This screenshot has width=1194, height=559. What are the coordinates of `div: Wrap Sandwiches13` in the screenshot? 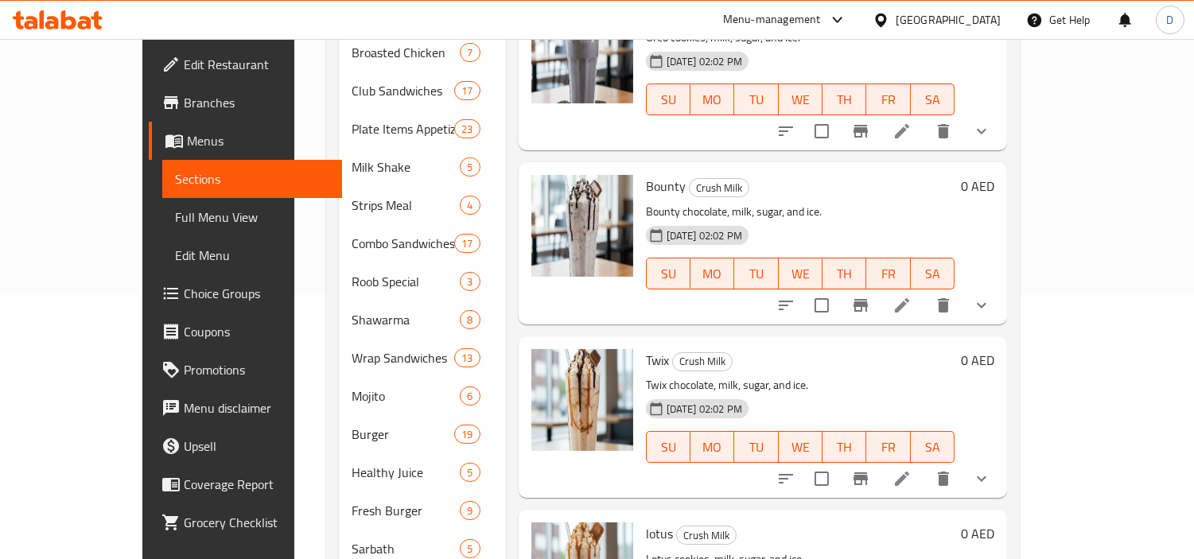 It's located at (422, 358).